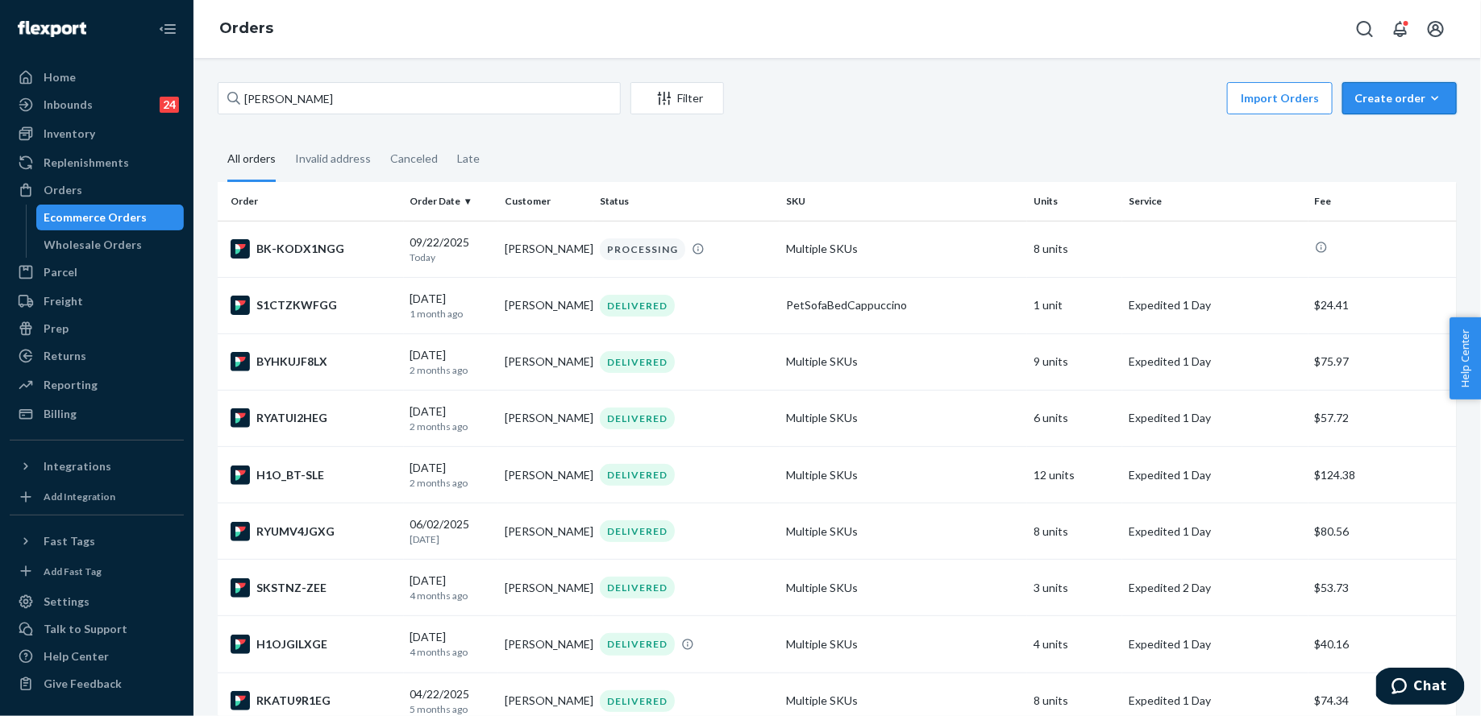 The width and height of the screenshot is (1481, 716). I want to click on div: PROCESSING, so click(642, 249).